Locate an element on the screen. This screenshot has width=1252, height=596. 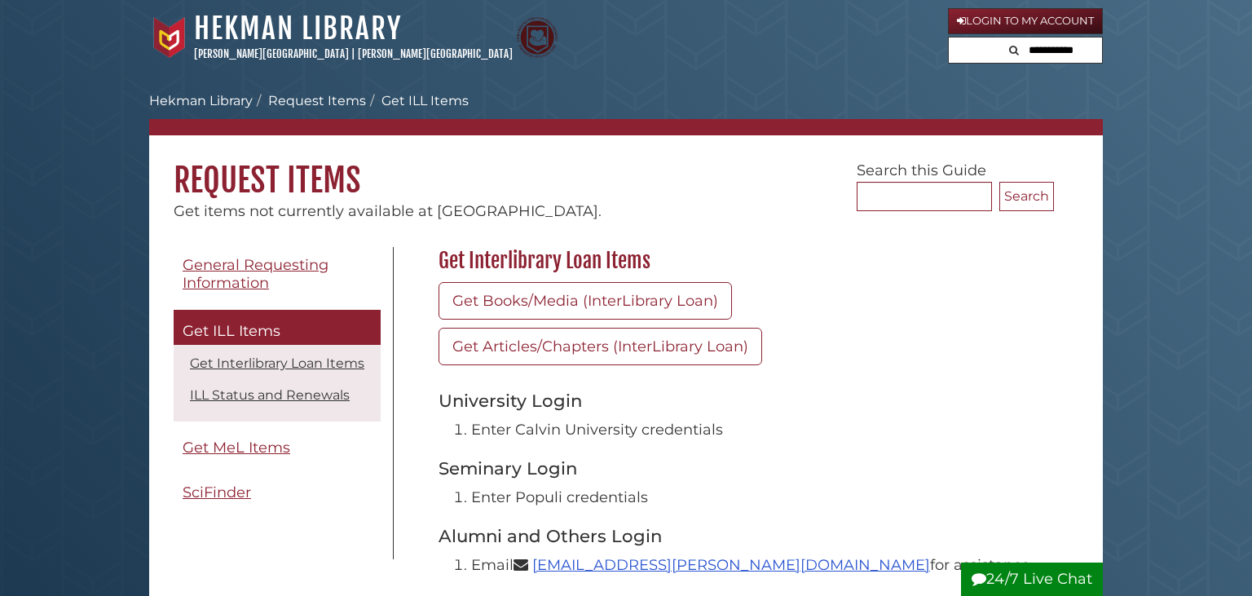
li: Enter Calvin University credentials is located at coordinates (758, 430).